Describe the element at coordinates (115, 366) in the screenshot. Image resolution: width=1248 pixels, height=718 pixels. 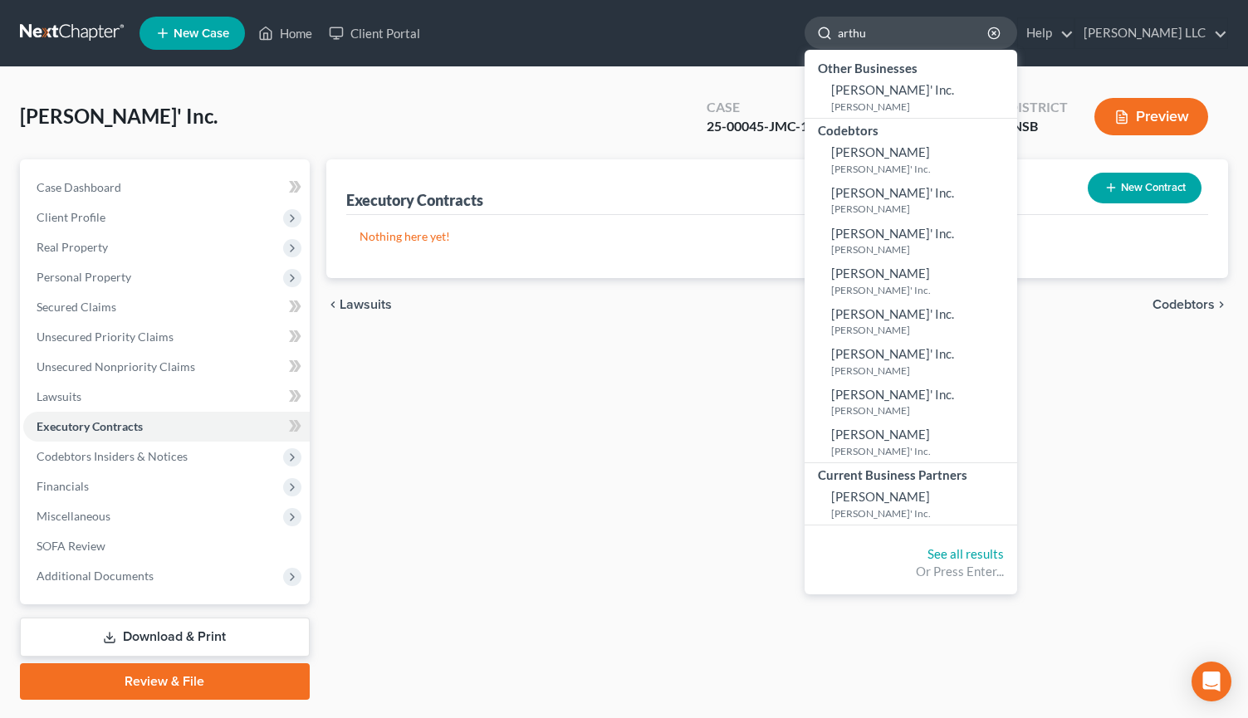
I see `span: Unsecured Nonpriority Claims` at that location.